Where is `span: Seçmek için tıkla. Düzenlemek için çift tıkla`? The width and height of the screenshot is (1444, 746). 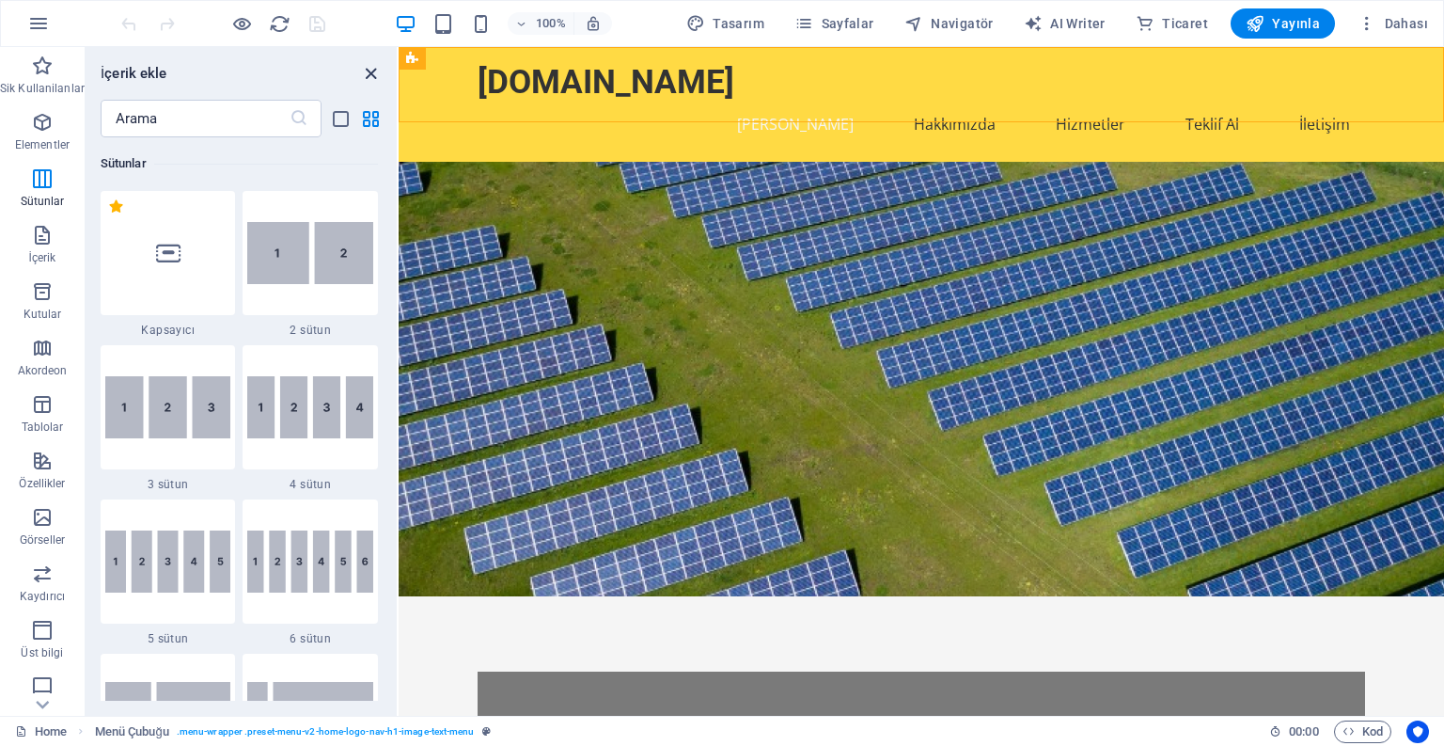 span: Seçmek için tıkla. Düzenlemek için çift tıkla is located at coordinates (132, 732).